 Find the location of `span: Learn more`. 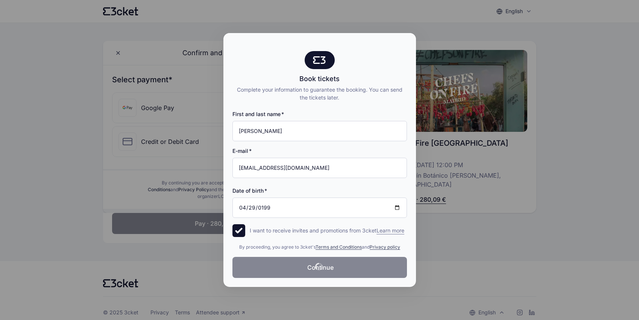

span: Learn more is located at coordinates (390, 231).